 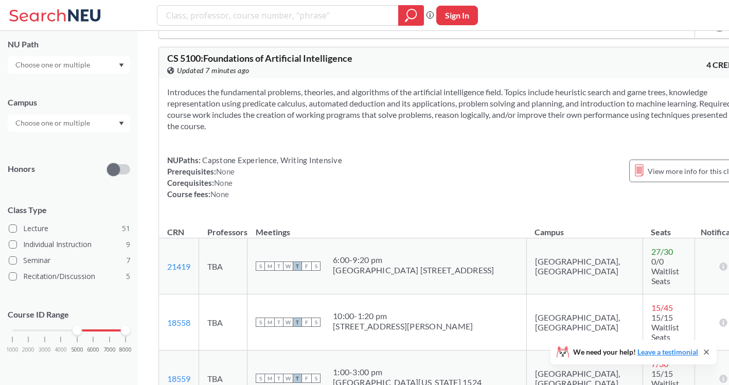 I want to click on th: Meetings, so click(x=387, y=227).